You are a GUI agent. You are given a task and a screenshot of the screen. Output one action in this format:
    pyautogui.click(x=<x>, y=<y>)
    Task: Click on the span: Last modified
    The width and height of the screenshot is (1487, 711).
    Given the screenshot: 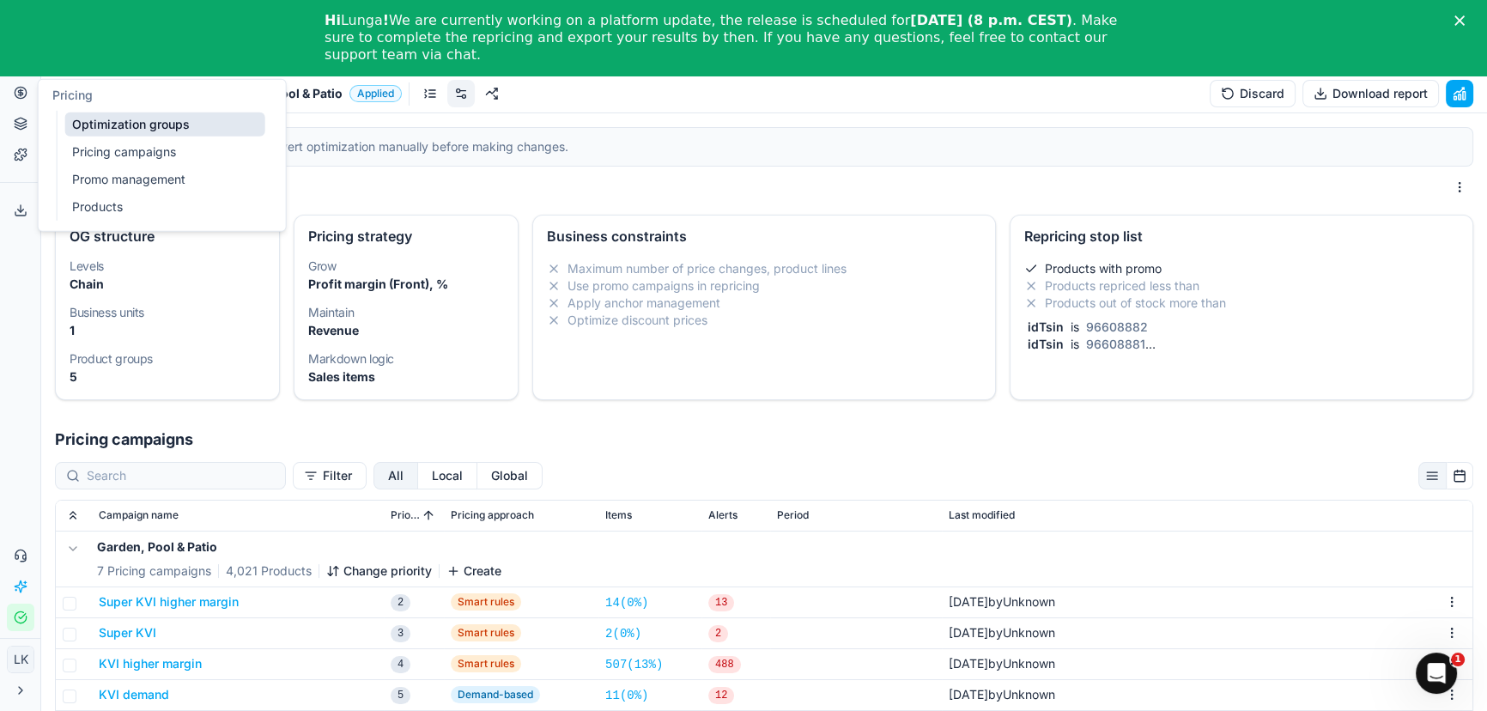 What is the action you would take?
    pyautogui.click(x=981, y=515)
    